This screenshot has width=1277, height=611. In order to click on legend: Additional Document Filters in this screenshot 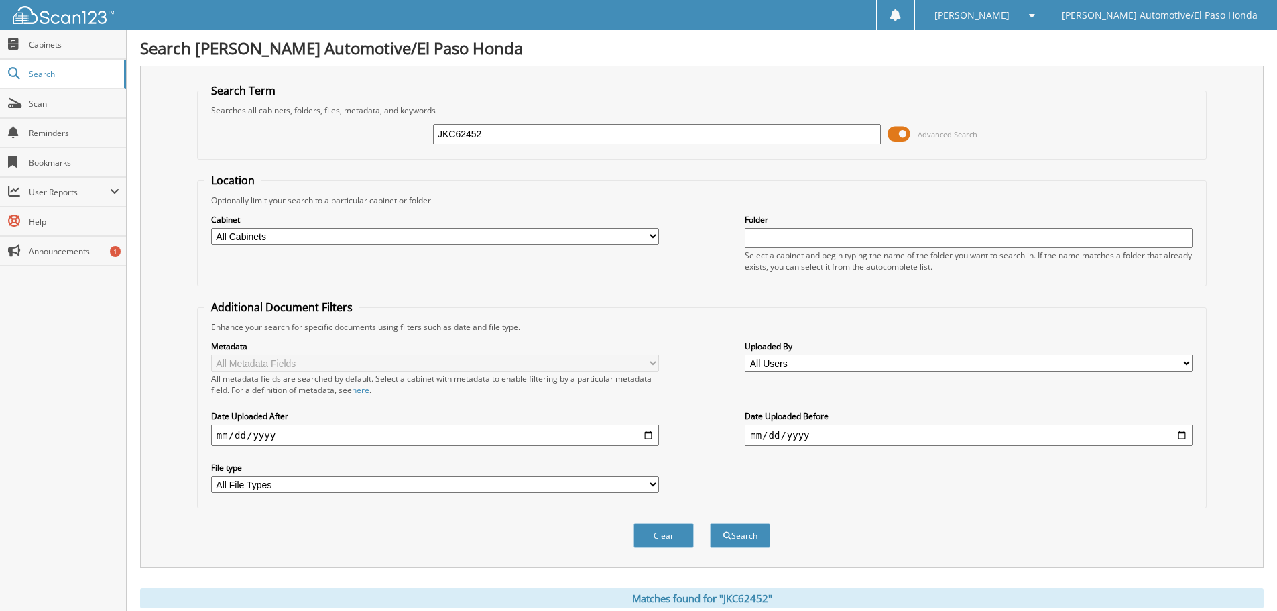, I will do `click(282, 307)`.